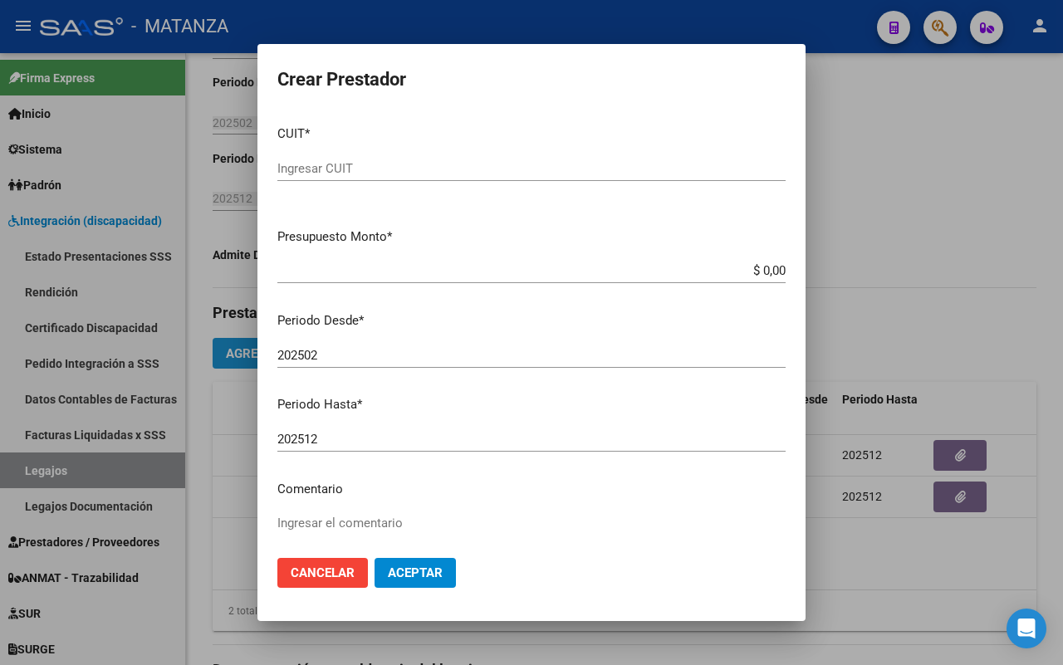  Describe the element at coordinates (532, 321) in the screenshot. I see `p: Periodo Desde` at that location.